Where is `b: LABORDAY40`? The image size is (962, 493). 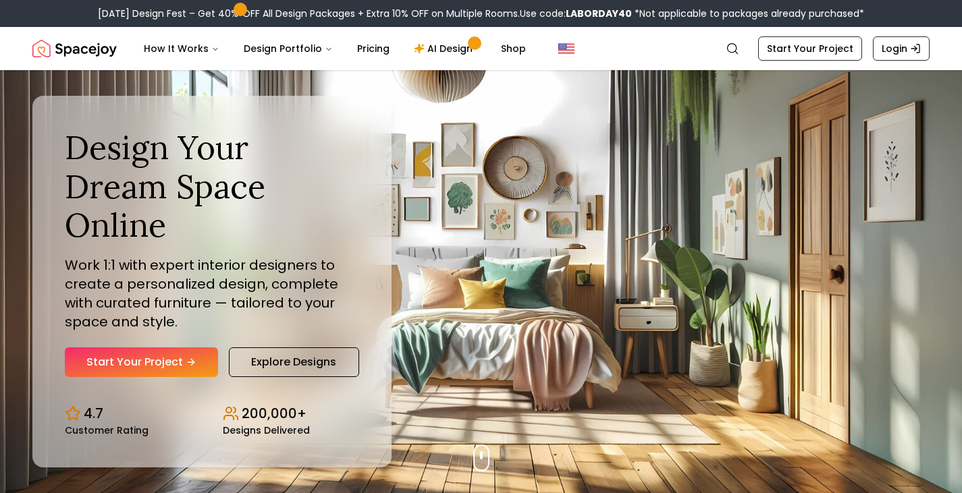 b: LABORDAY40 is located at coordinates (598, 13).